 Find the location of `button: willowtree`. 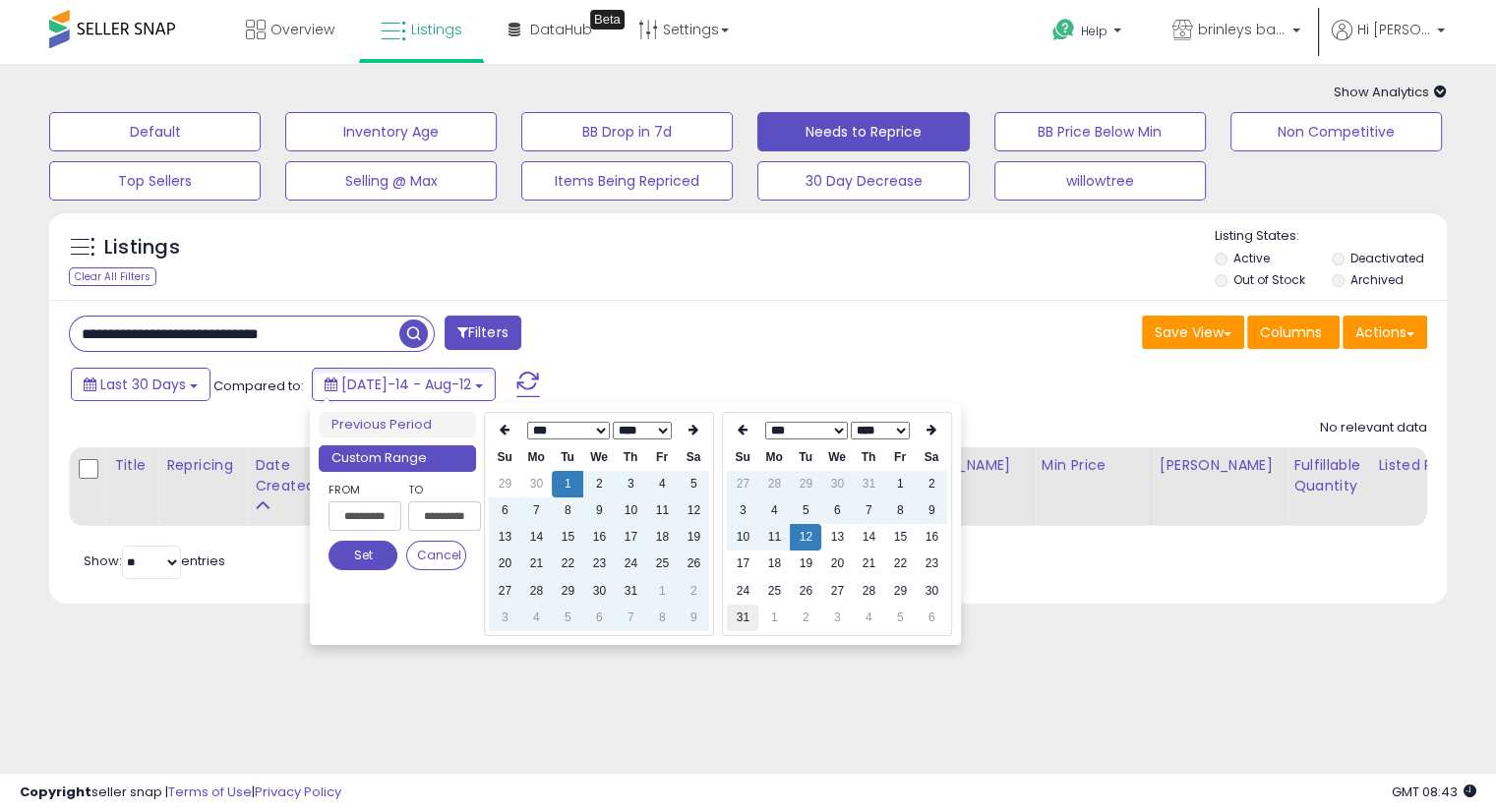

button: willowtree is located at coordinates (1100, 181).